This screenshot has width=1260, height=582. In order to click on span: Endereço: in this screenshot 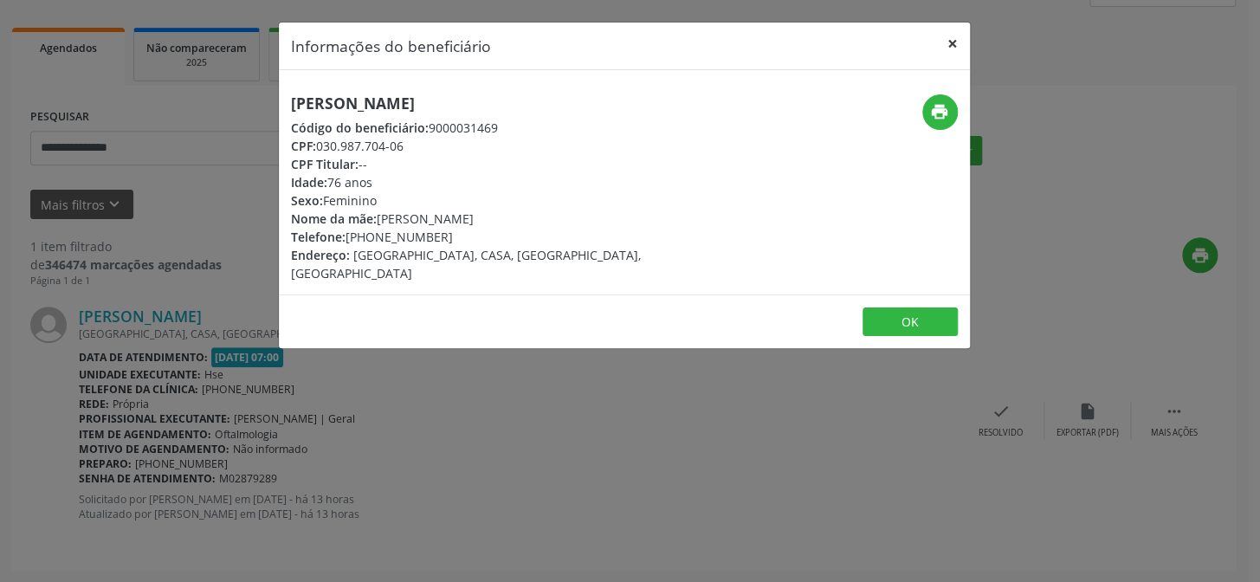, I will do `click(320, 255)`.